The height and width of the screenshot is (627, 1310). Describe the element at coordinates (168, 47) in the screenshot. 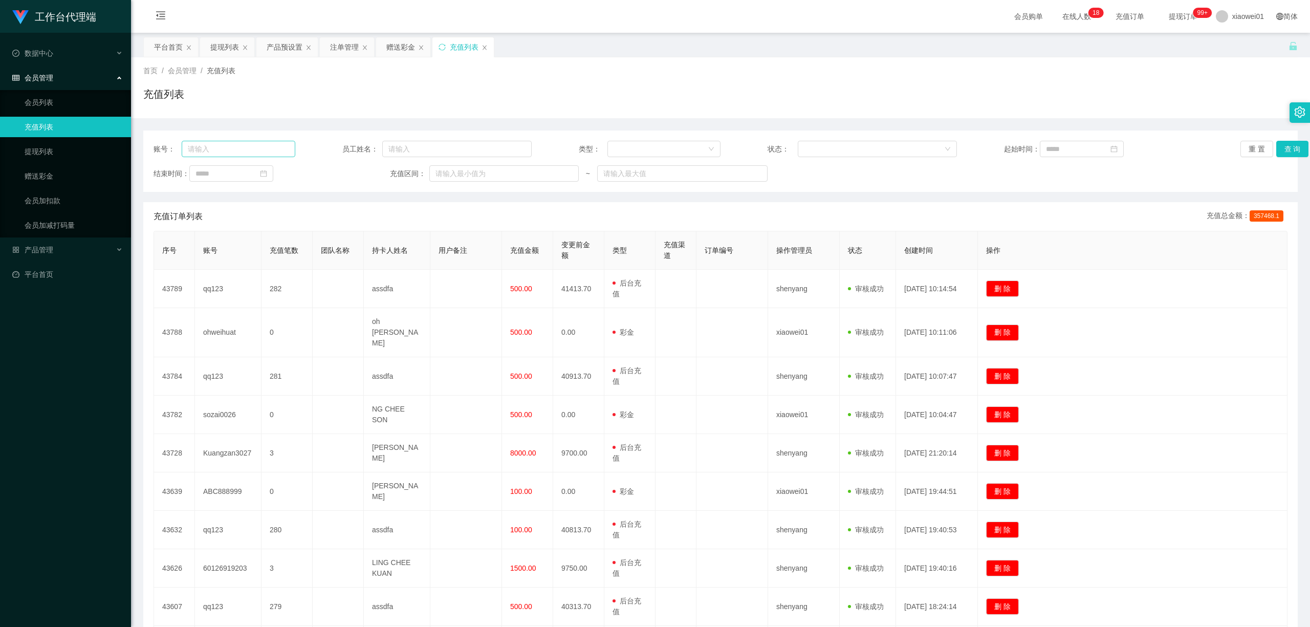

I see `div: 平台首页` at that location.